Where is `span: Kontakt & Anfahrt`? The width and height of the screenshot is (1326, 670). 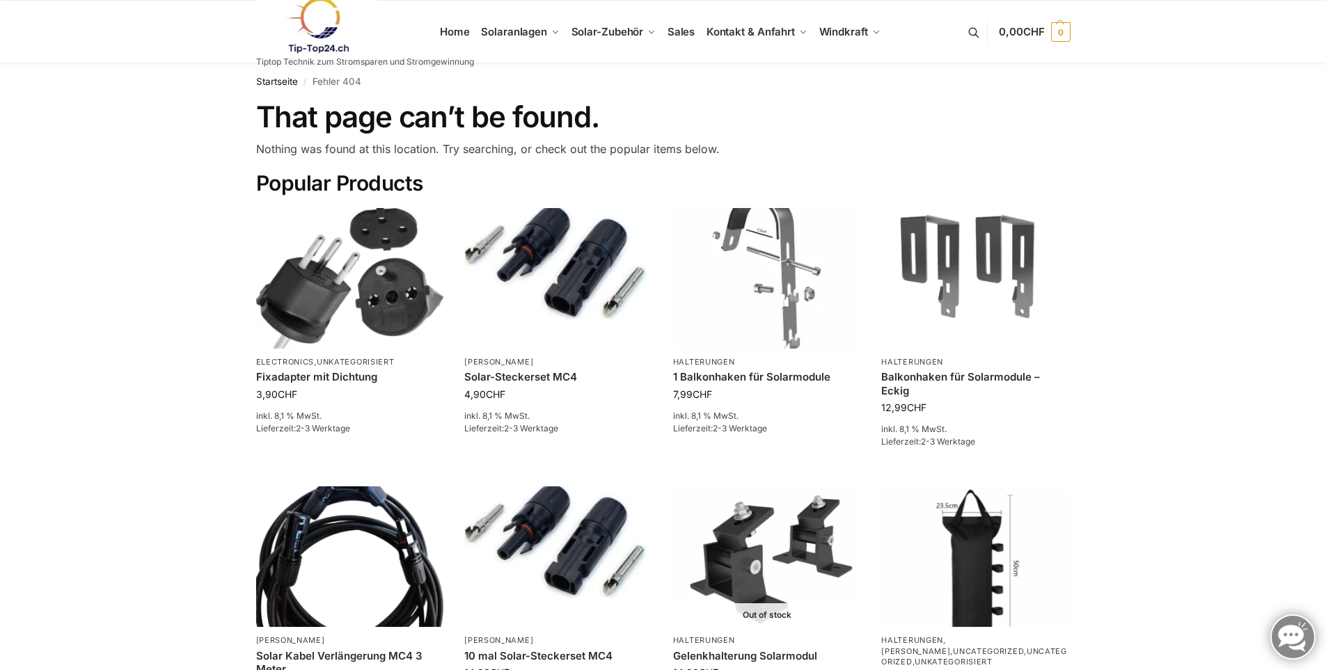 span: Kontakt & Anfahrt is located at coordinates (750, 31).